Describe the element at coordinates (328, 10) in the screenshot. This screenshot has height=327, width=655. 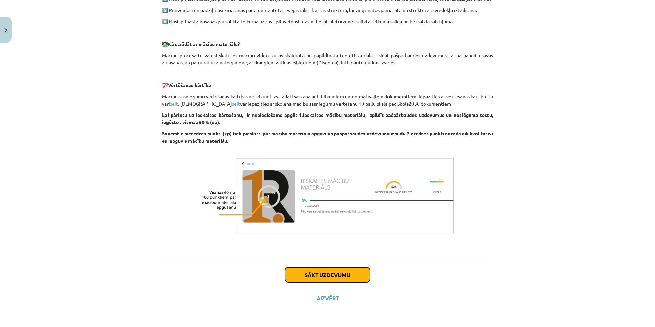
I see `p: 5️⃣ Pilnveidosi un padziļināsi zināšanas par argumentētās esejas rakstību, tās struktūru, lai vin...` at that location.